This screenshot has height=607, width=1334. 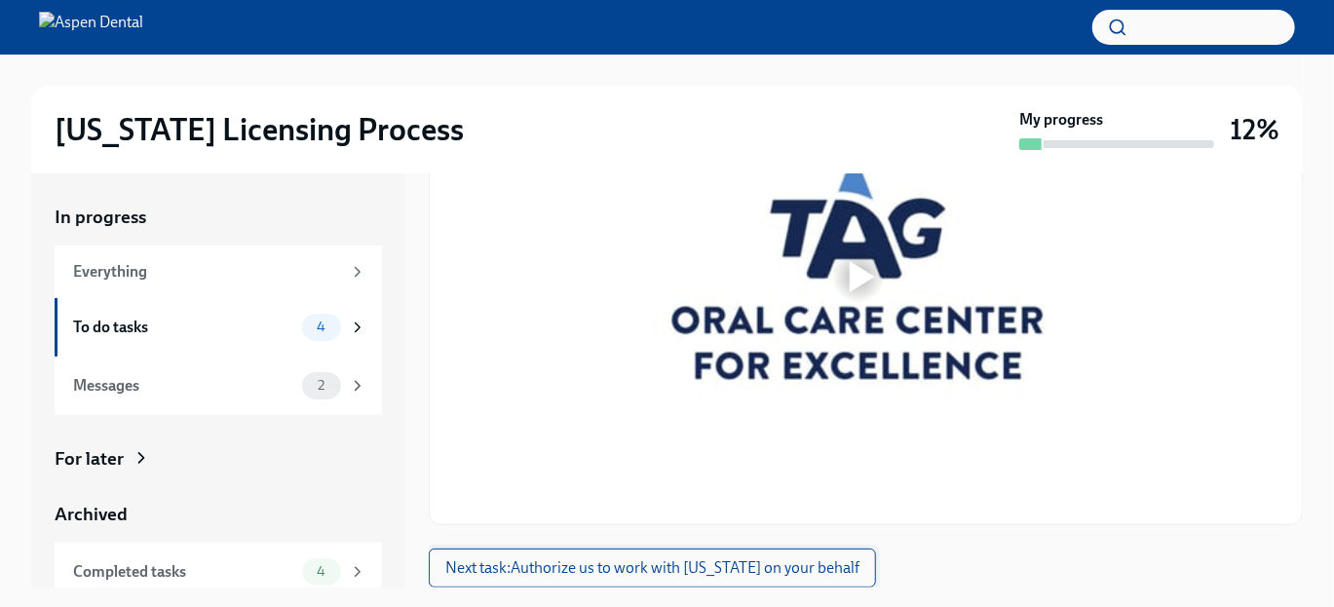 I want to click on a: Archived, so click(x=218, y=515).